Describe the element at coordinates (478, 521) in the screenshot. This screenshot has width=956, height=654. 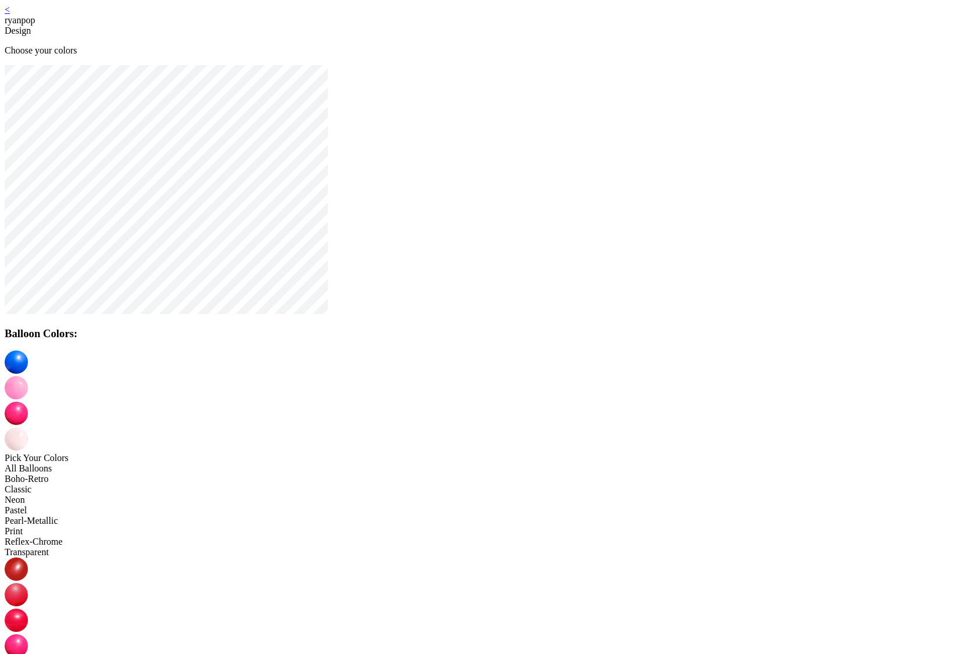
I see `div: Pearl-Metallic` at that location.